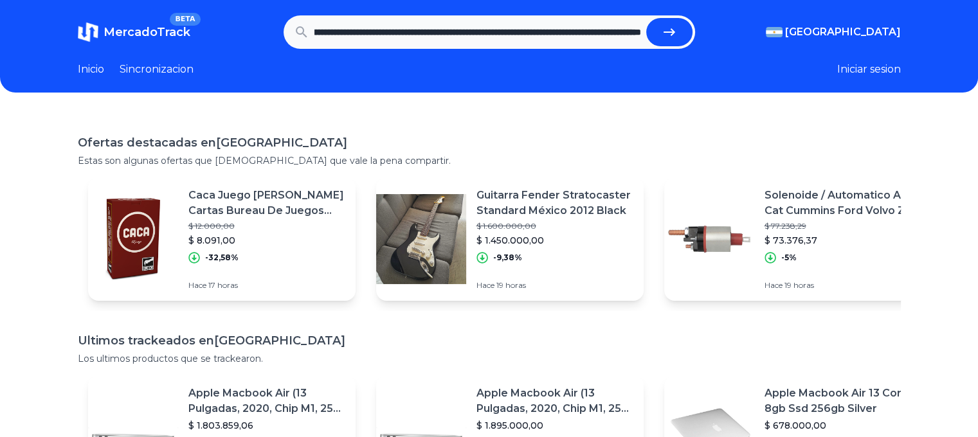 The height and width of the screenshot is (437, 978). I want to click on p: $ 1.895.000,00, so click(555, 425).